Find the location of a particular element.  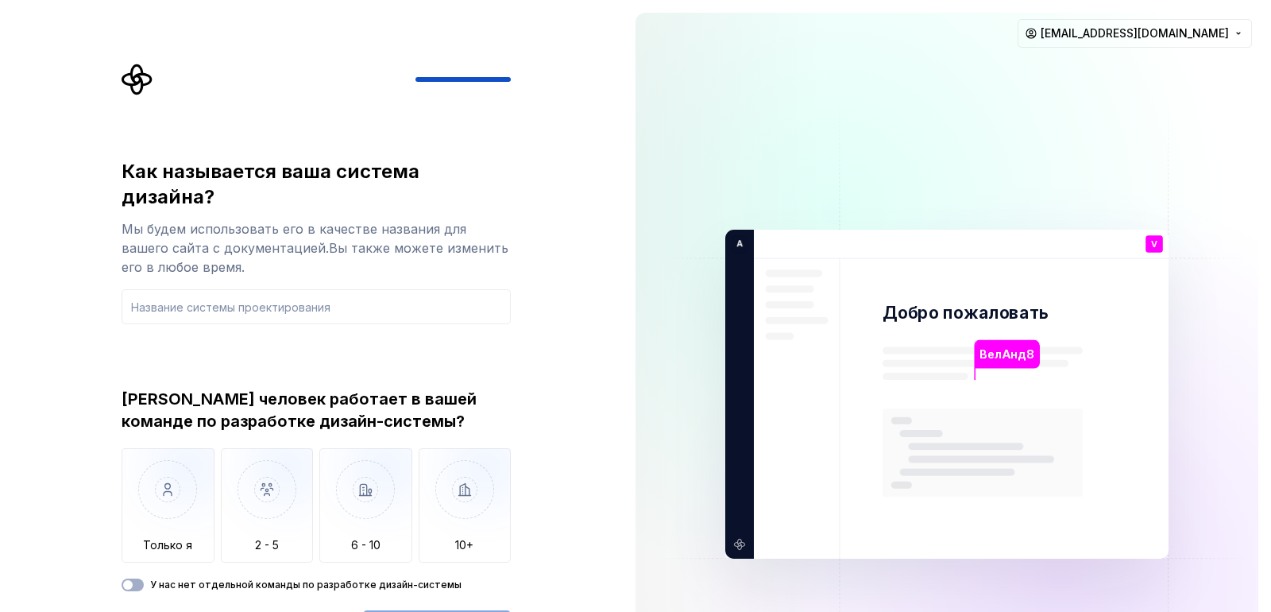

ya-tr-span: У нас нет отдельной команды по разработке дизайн-системы is located at coordinates (306, 584).